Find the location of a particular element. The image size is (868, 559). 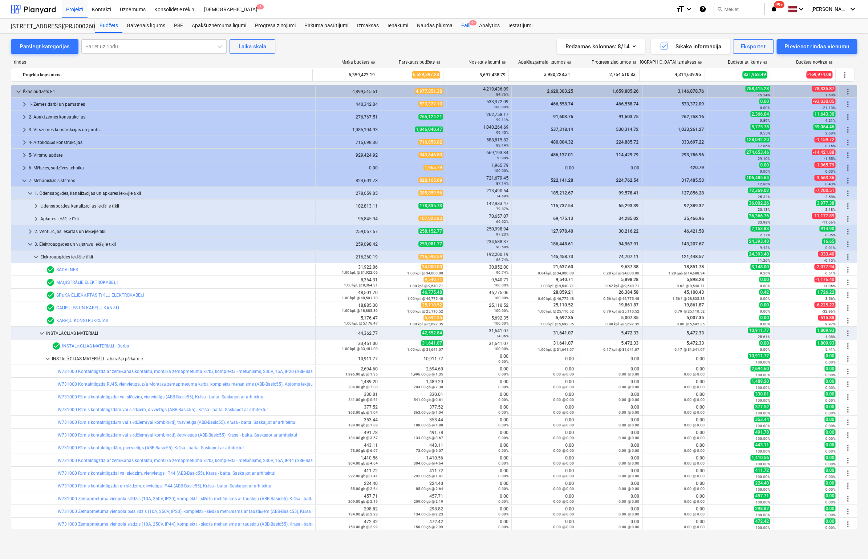

div: Izmaksas is located at coordinates (368, 26).